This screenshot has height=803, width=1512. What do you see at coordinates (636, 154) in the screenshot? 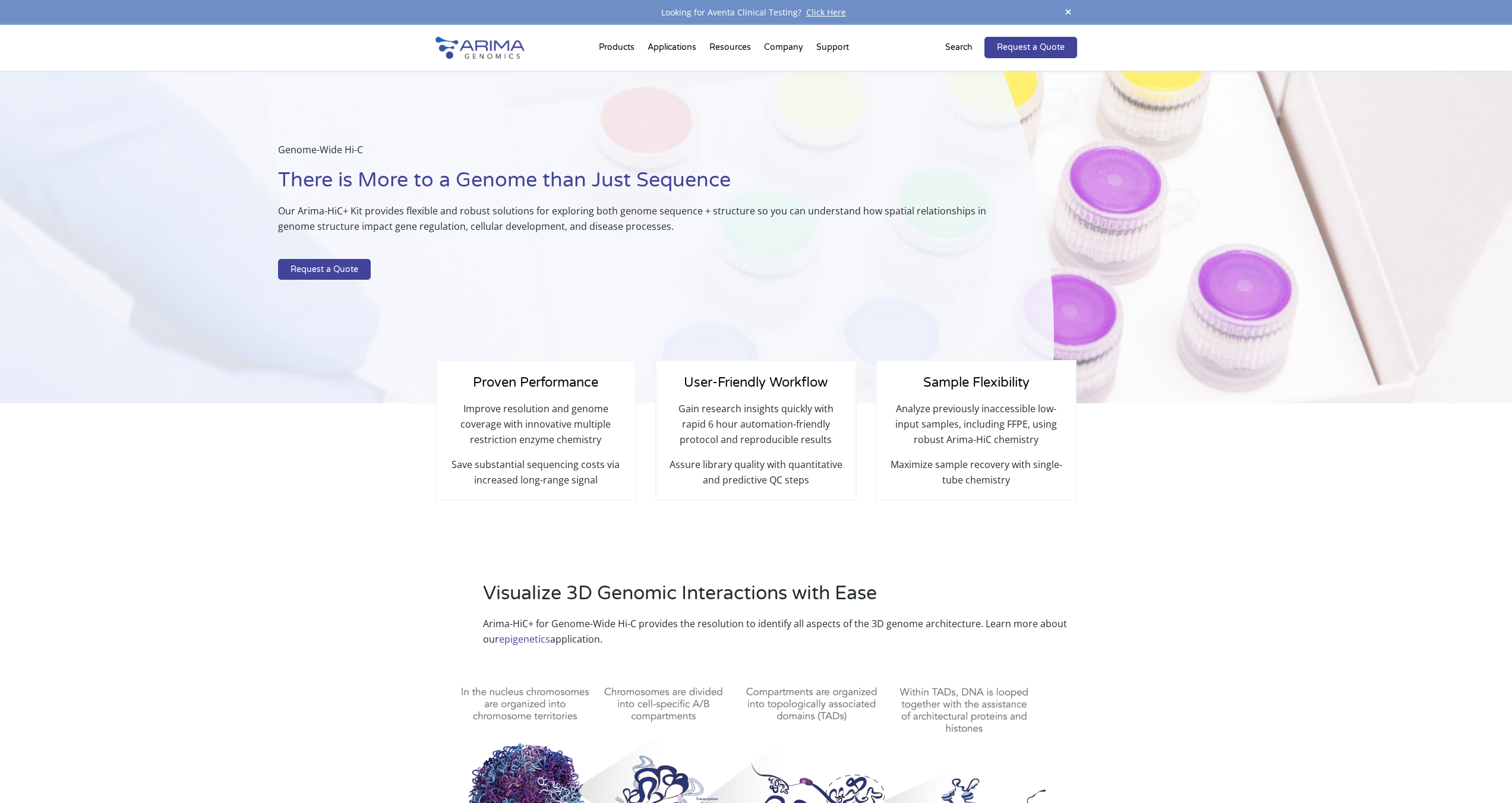
I see `p: Genome-Wide Hi-C` at bounding box center [636, 154].